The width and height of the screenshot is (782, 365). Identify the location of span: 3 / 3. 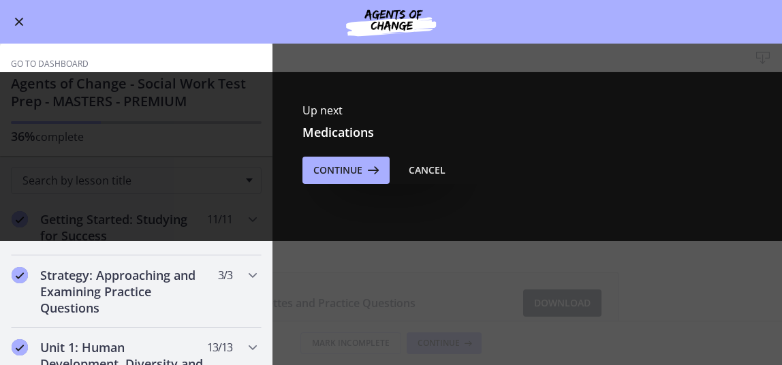
(225, 275).